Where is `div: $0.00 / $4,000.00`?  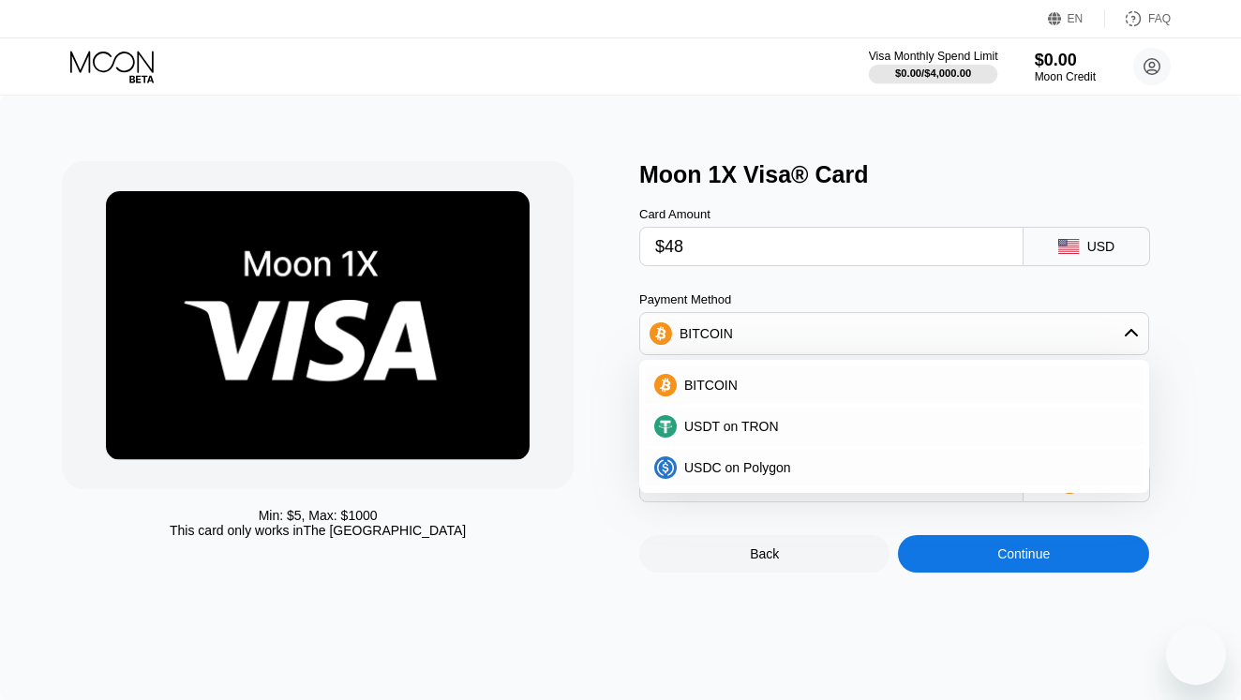 div: $0.00 / $4,000.00 is located at coordinates (933, 73).